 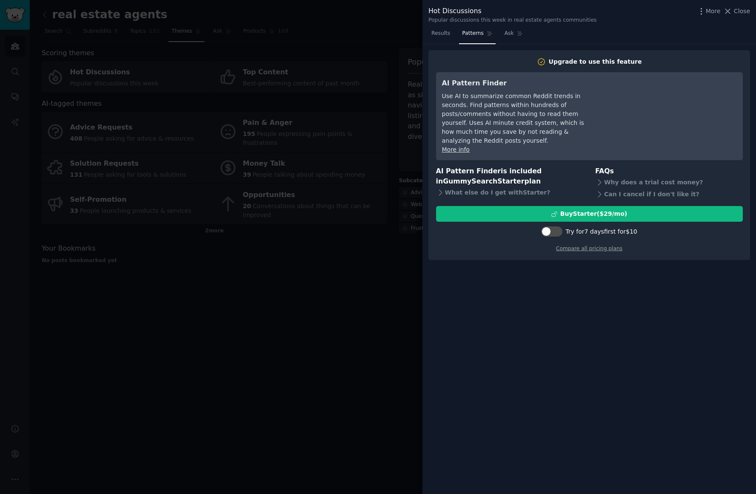 I want to click on div: Buy Starter ($ 29 /mo ), so click(x=593, y=214).